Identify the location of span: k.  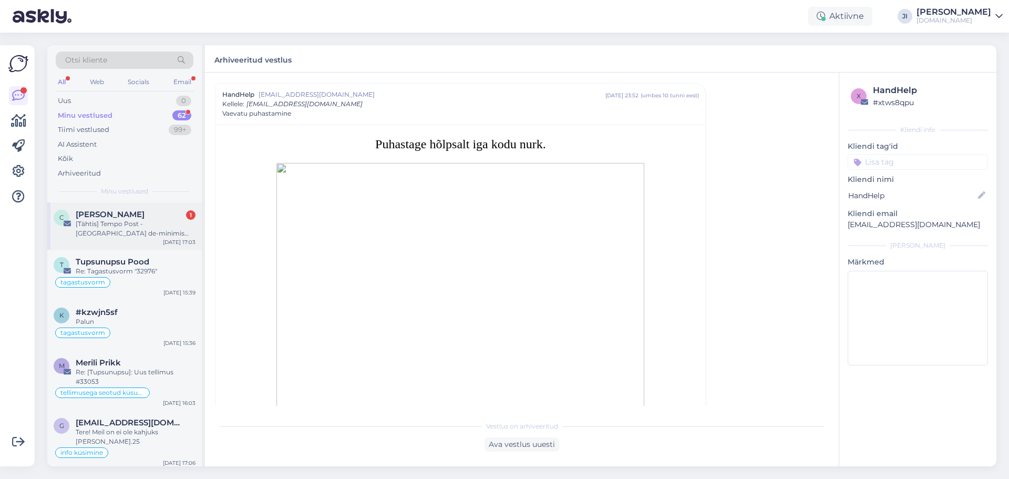
(62, 315).